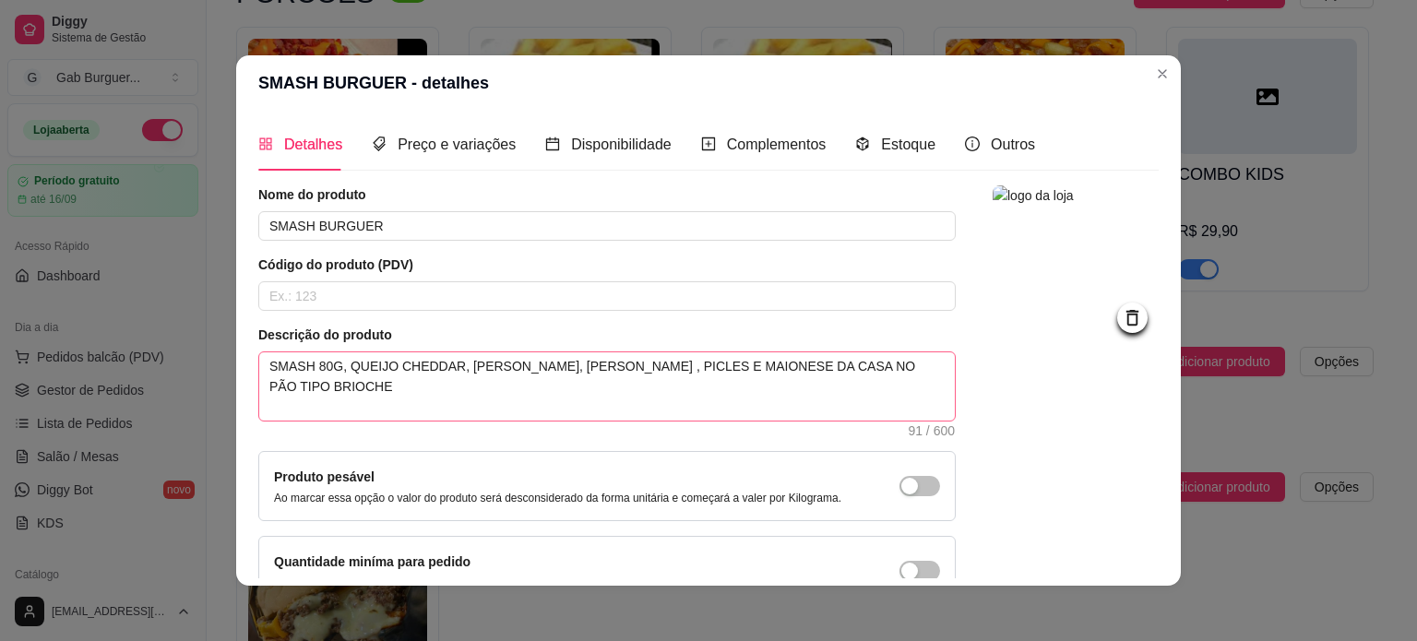 This screenshot has height=641, width=1417. What do you see at coordinates (607, 265) in the screenshot?
I see `article: Código do produto (PDV)` at bounding box center [607, 265].